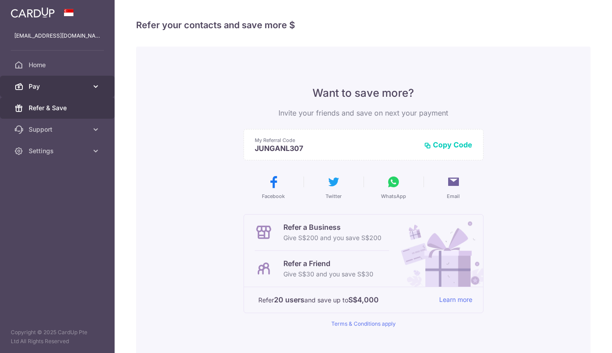 Image resolution: width=612 pixels, height=353 pixels. I want to click on p: Refer a Business, so click(332, 227).